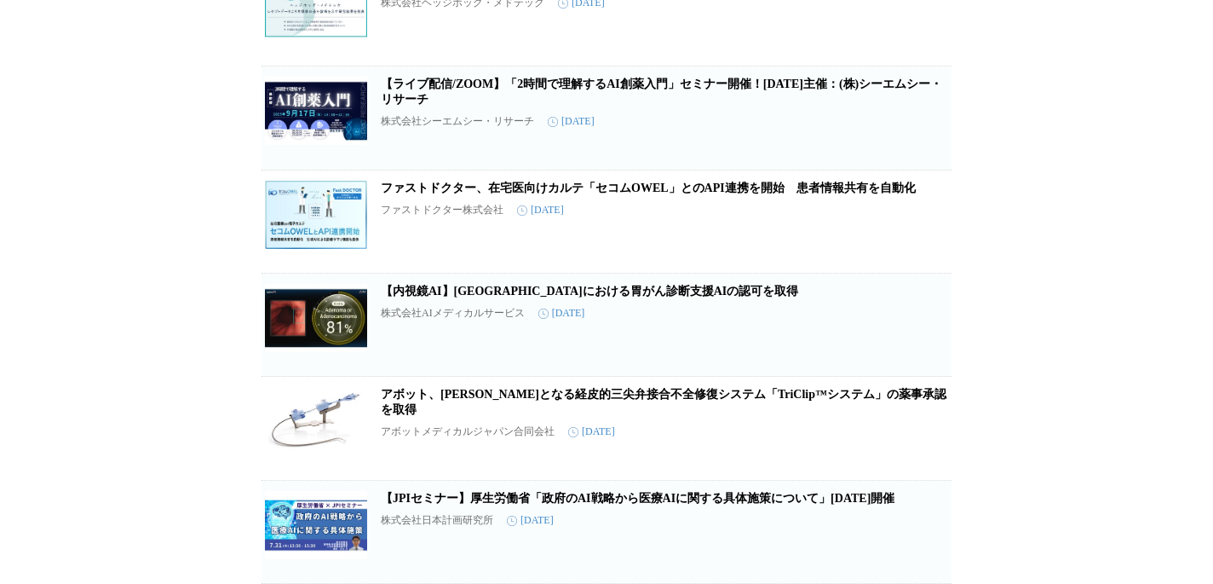 This screenshot has width=1213, height=584. Describe the element at coordinates (458, 121) in the screenshot. I see `p: 株式会社シーエムシー・リサーチ` at that location.